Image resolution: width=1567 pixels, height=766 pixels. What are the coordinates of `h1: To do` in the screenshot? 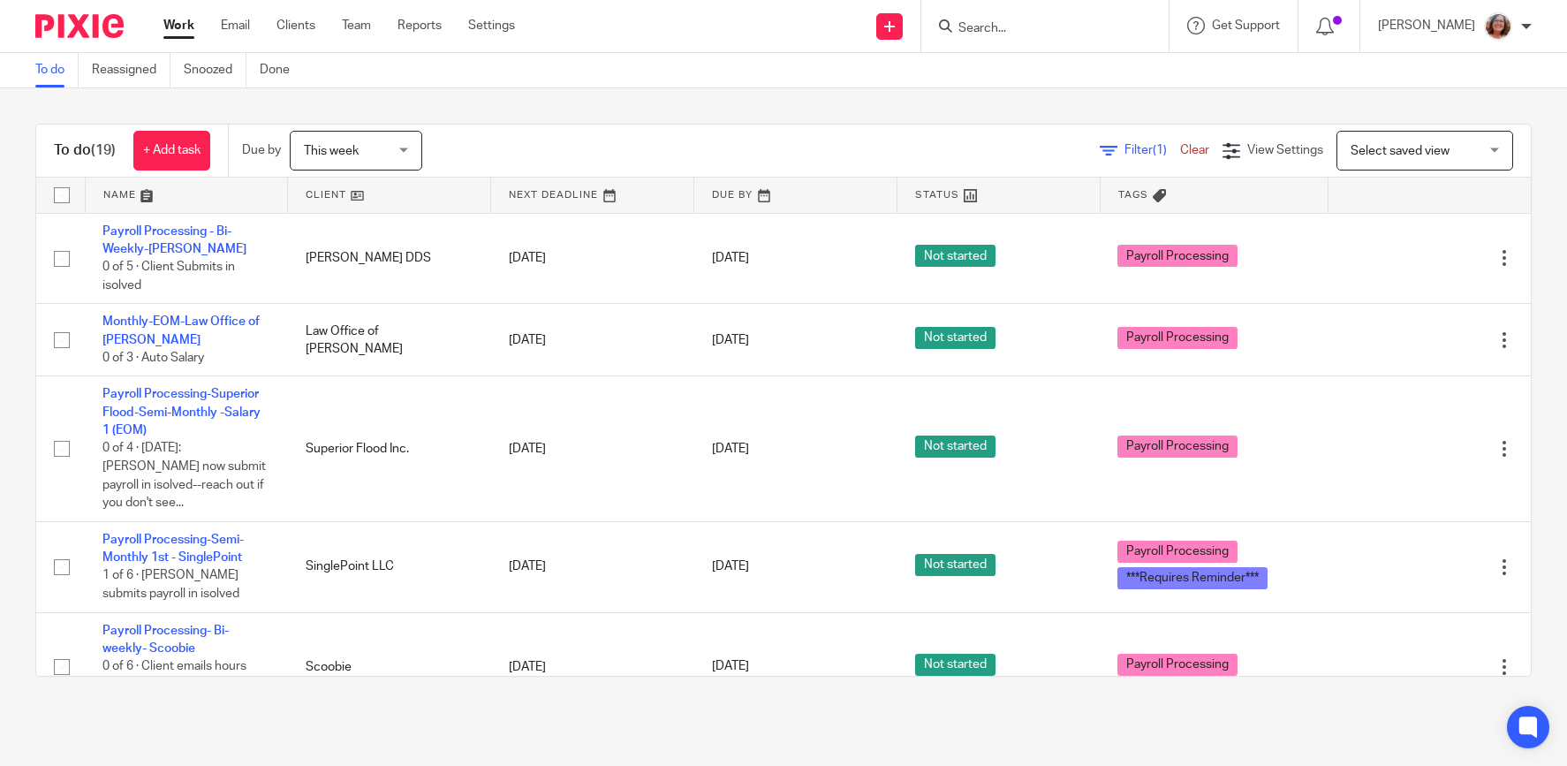 It's located at (85, 150).